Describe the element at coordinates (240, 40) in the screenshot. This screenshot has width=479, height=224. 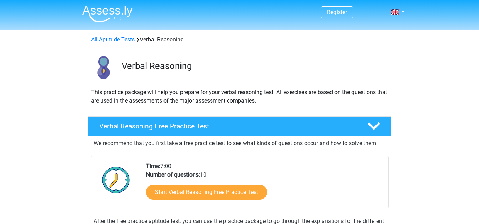
I see `div: Verbal Reasoning` at that location.